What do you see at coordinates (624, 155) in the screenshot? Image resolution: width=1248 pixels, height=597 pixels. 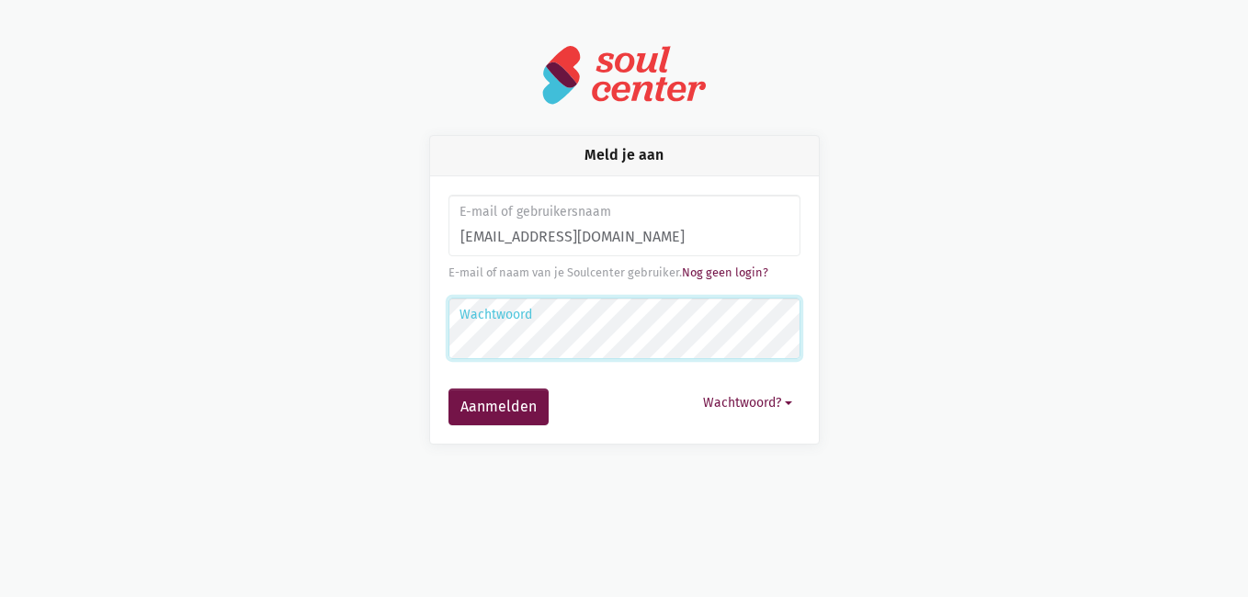 I see `div: Meld je aan` at bounding box center [624, 155].